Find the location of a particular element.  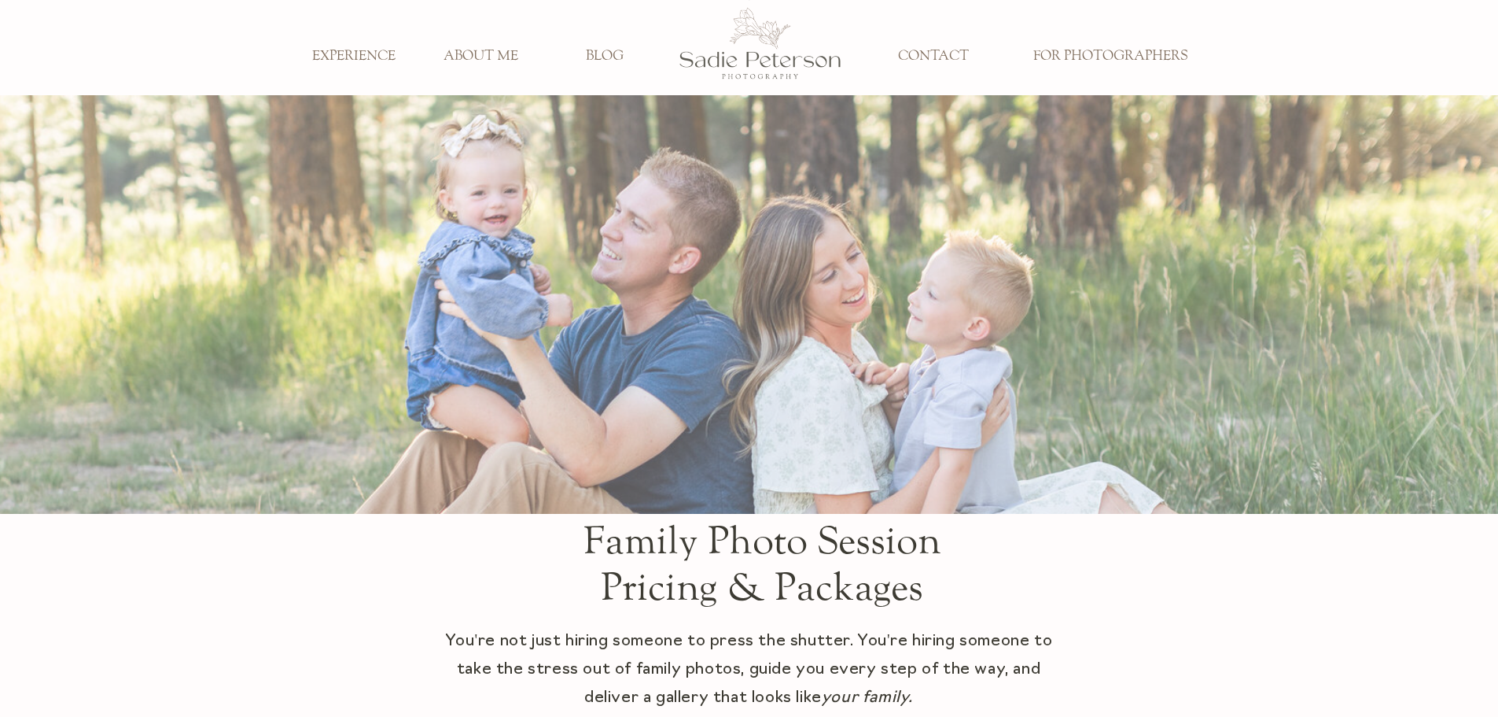

a: CONTACT is located at coordinates (934, 57).